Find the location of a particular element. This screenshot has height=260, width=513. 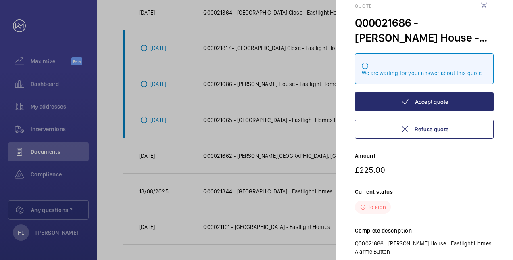

p: To sign is located at coordinates (377, 207).